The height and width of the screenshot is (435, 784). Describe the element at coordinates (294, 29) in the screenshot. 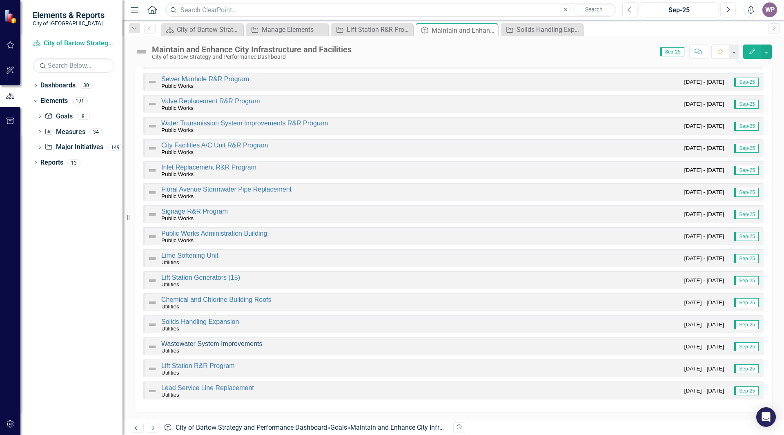

I see `div: Manage Elements` at that location.